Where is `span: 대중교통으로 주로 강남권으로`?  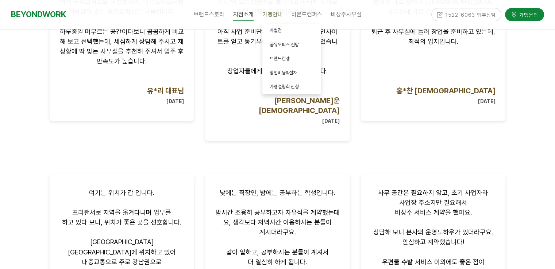
span: 대중교통으로 주로 강남권으로 is located at coordinates (122, 262).